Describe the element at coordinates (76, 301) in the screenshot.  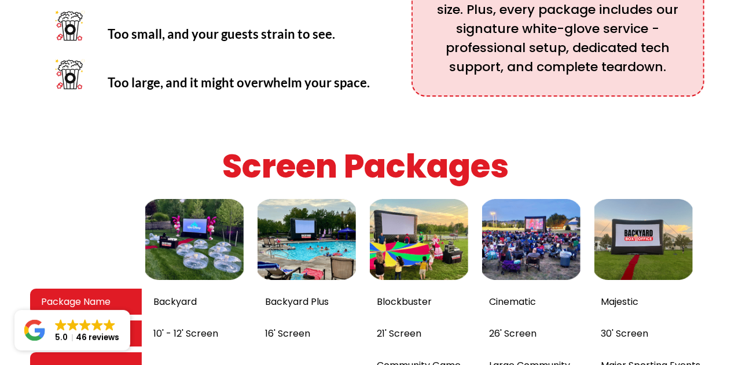
I see `span: Package Name` at that location.